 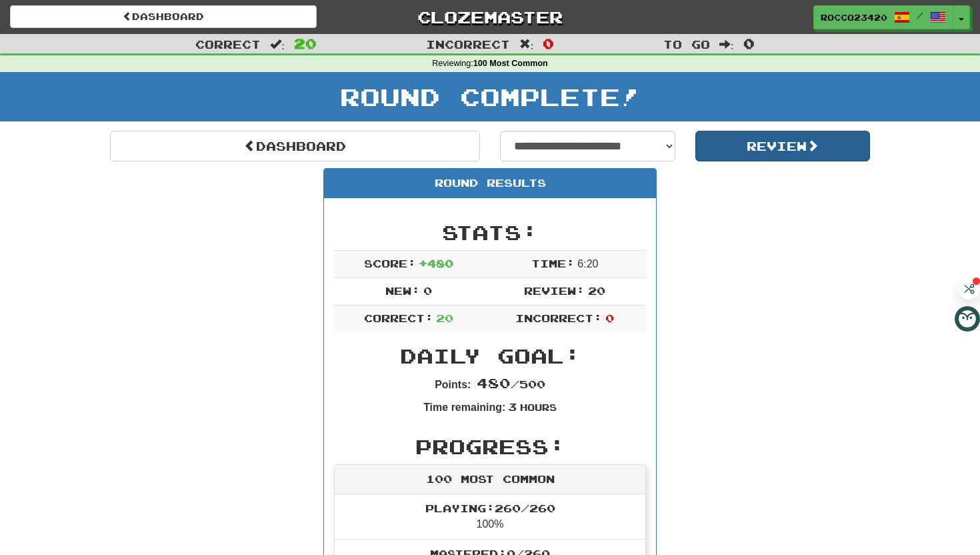 I want to click on h2: Stats:, so click(x=490, y=232).